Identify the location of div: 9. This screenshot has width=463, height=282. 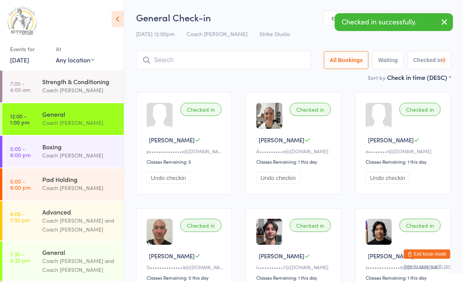
(444, 60).